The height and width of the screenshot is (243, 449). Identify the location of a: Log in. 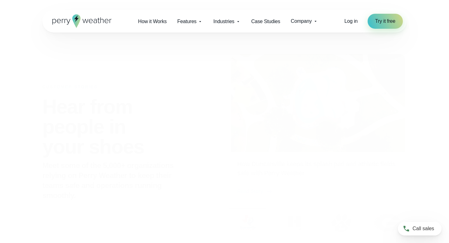
(351, 21).